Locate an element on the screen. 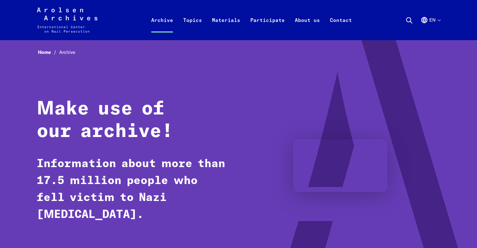  a: Contact is located at coordinates (341, 28).